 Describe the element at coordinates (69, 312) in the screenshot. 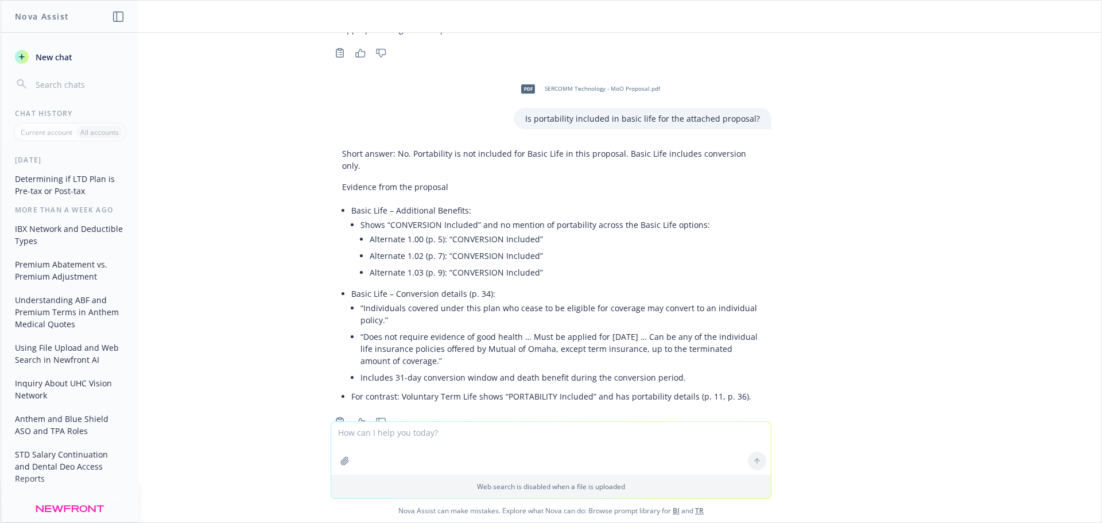

I see `button: Understanding ABF and Premium Terms in Anthem Medical Quotes` at that location.